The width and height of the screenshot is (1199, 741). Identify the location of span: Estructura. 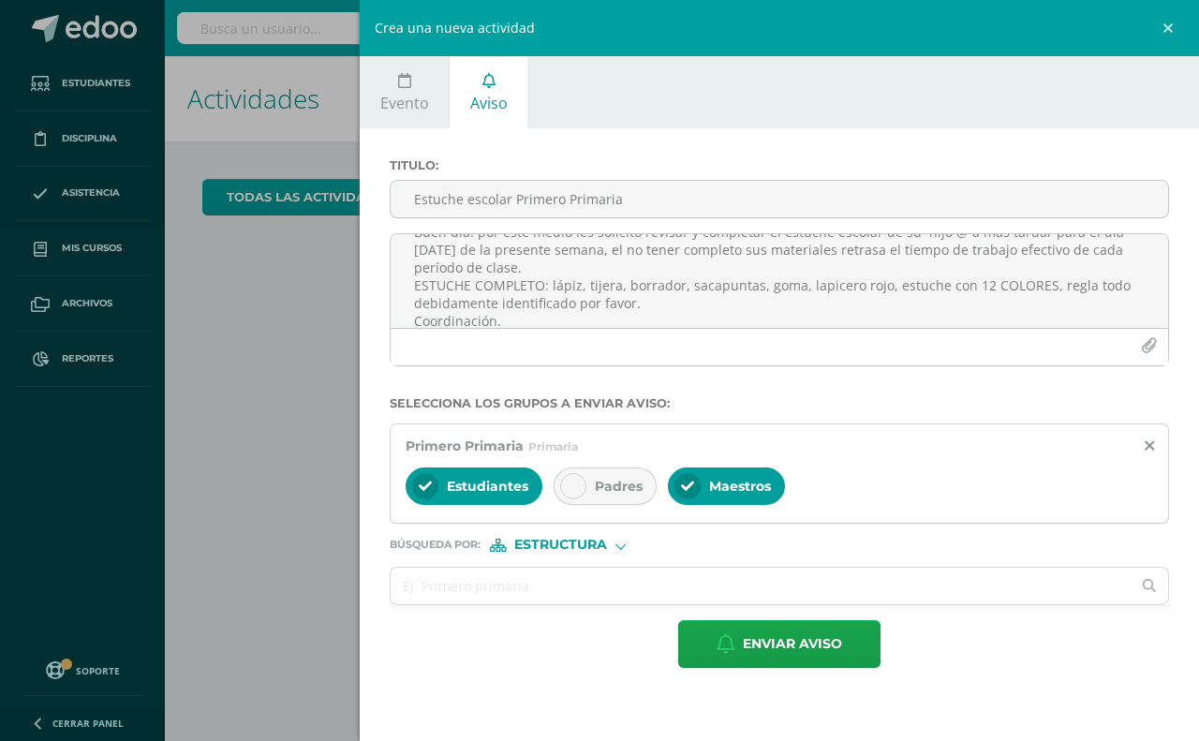
(560, 544).